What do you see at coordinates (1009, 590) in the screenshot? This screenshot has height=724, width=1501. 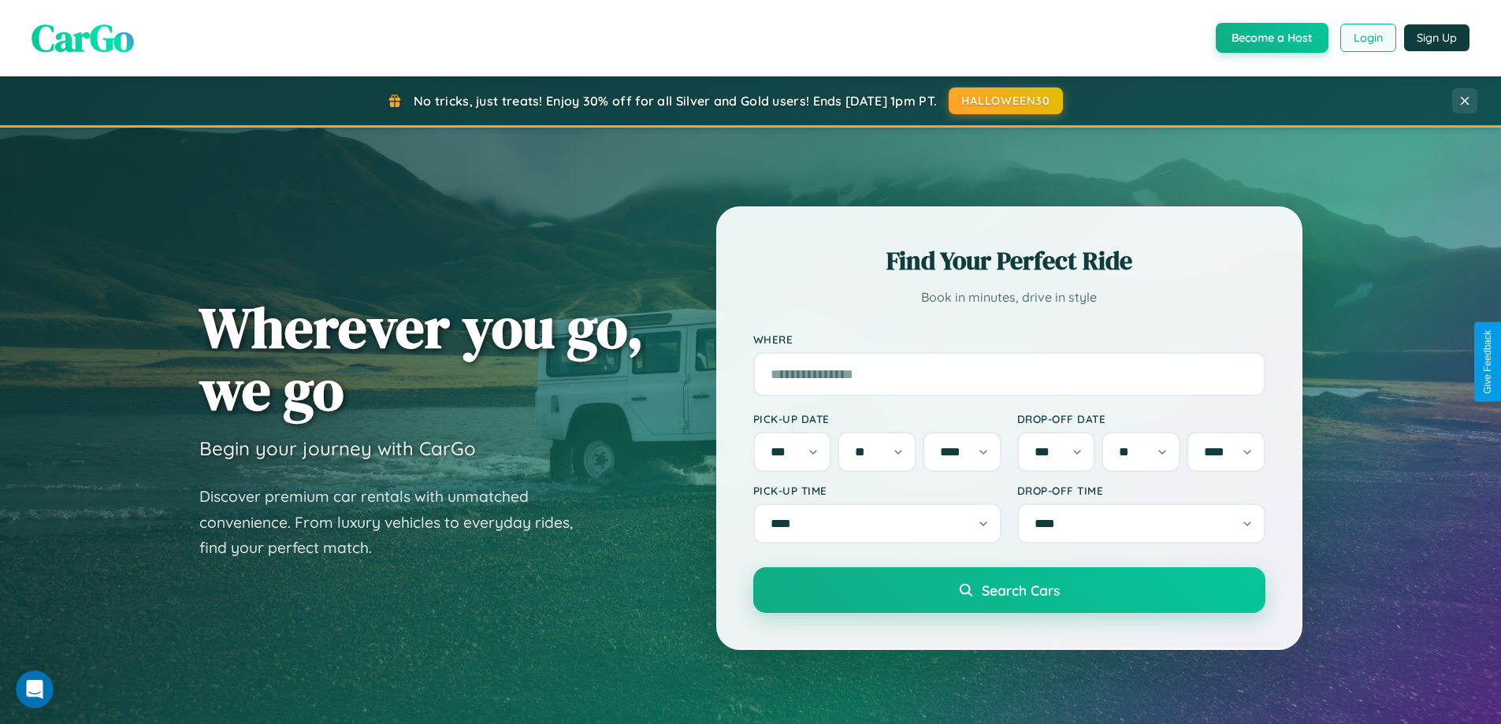 I see `button: Search Cars` at bounding box center [1009, 590].